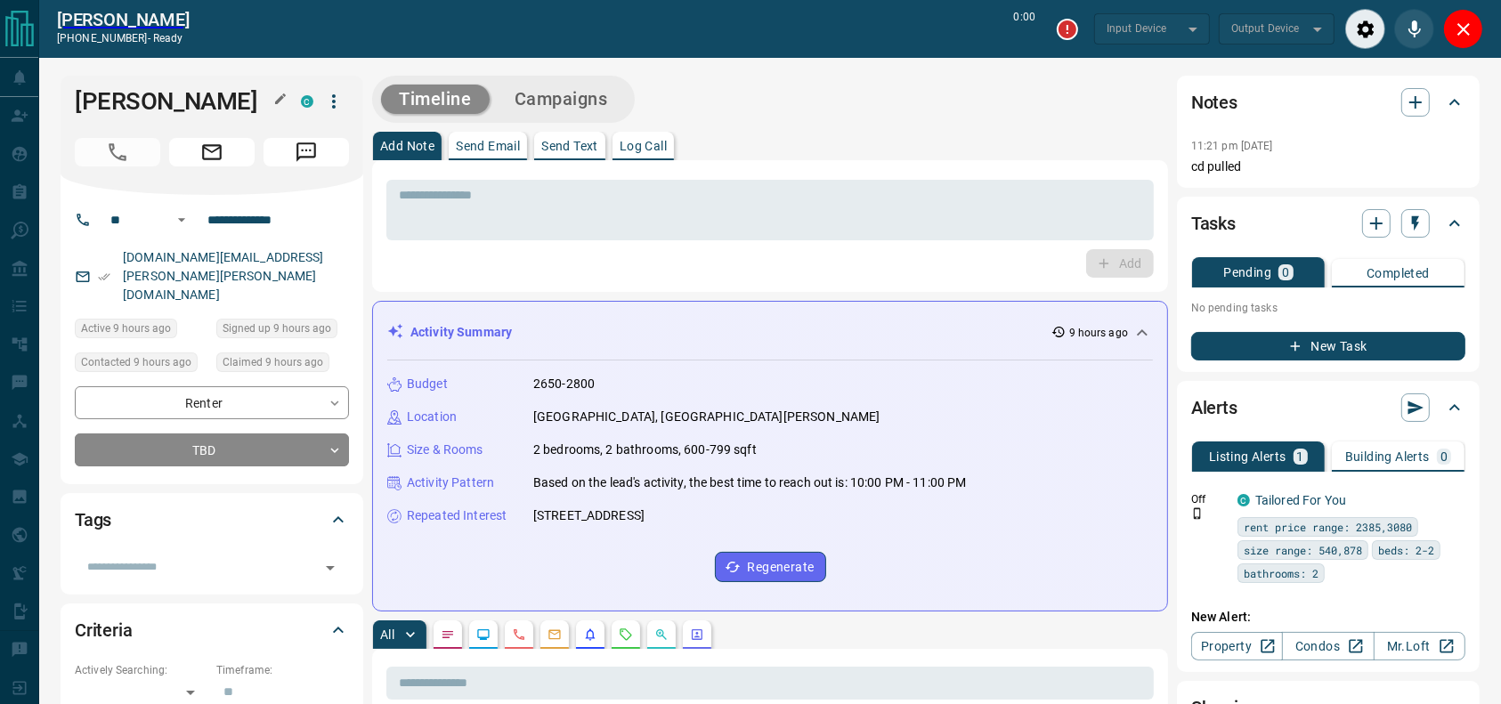  I want to click on div: Criteria, so click(212, 630).